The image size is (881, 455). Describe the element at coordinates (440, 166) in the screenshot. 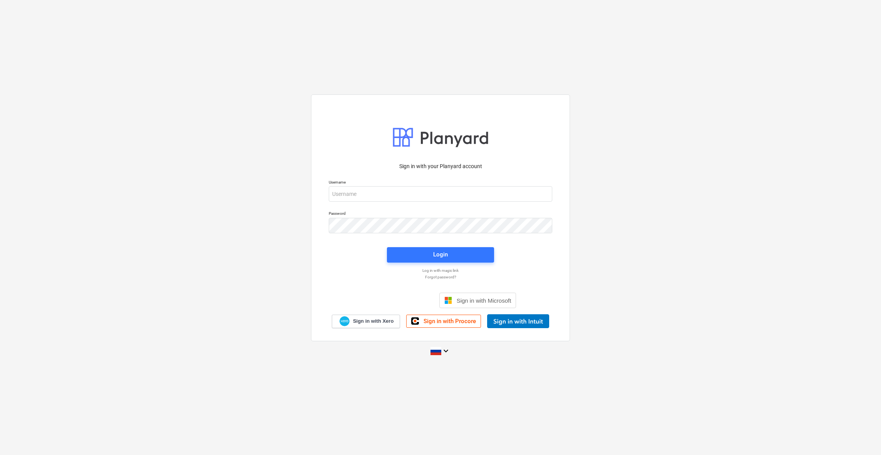

I see `p: Sign in with your Planyard account` at that location.